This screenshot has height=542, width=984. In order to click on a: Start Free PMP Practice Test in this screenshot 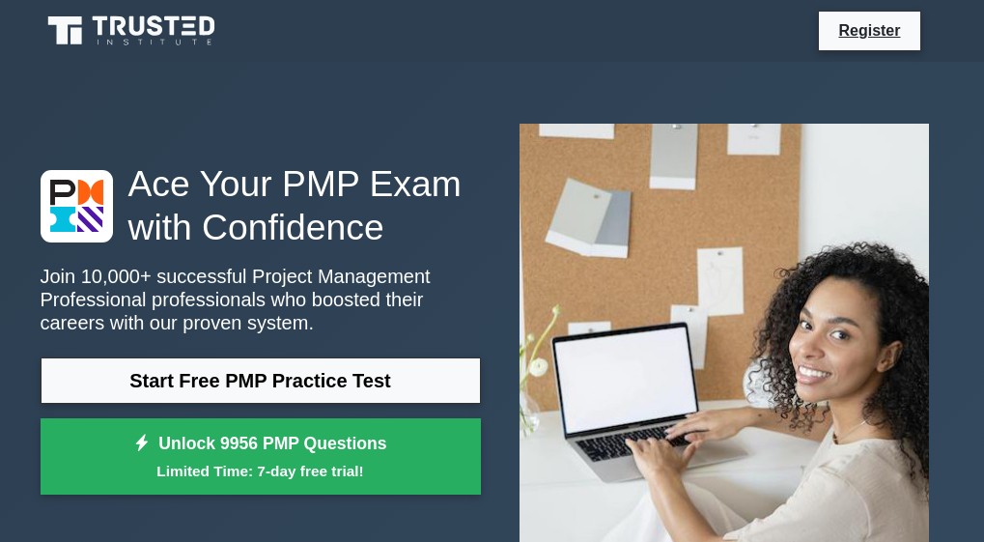, I will do `click(261, 380)`.